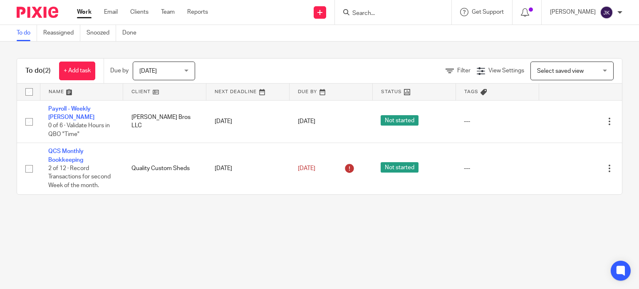  Describe the element at coordinates (165, 168) in the screenshot. I see `td: Quality Custom Sheds` at that location.